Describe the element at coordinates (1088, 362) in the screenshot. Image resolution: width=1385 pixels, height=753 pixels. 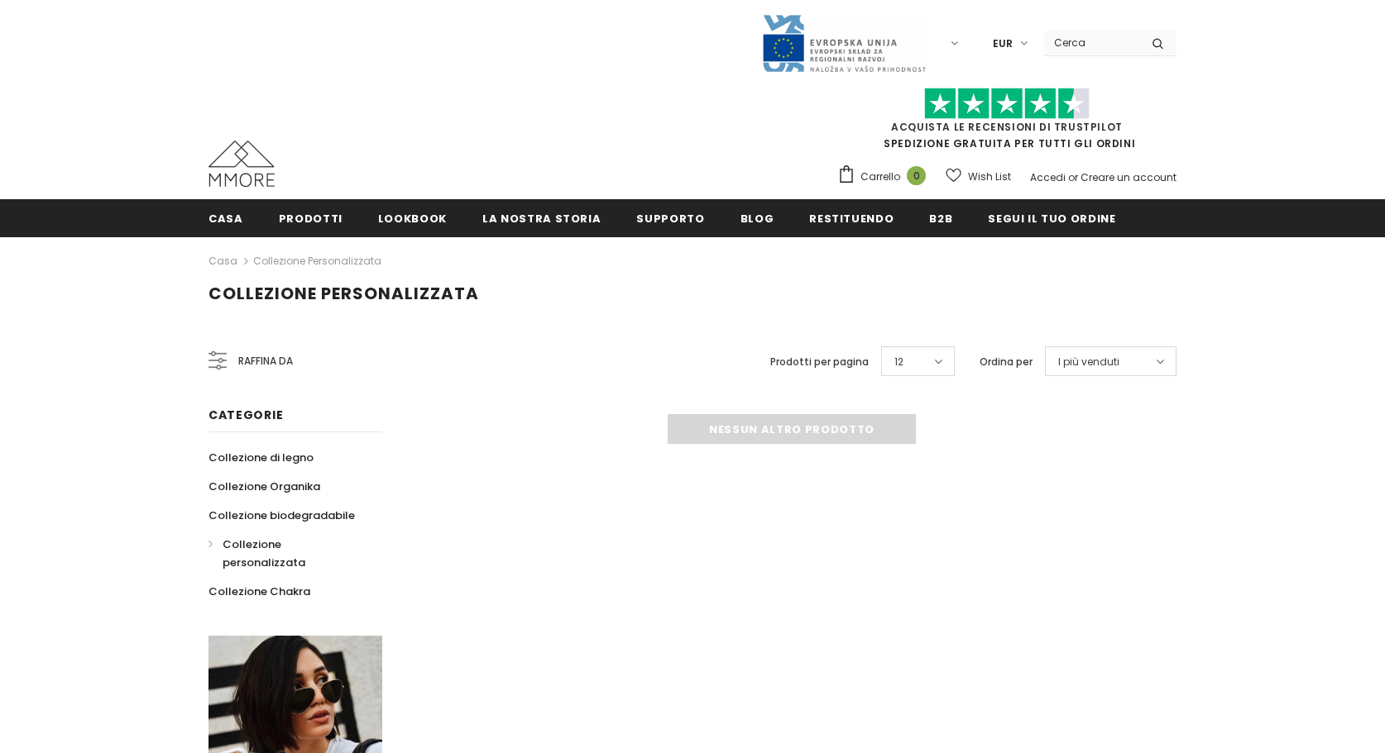
I see `span: I più venduti` at that location.